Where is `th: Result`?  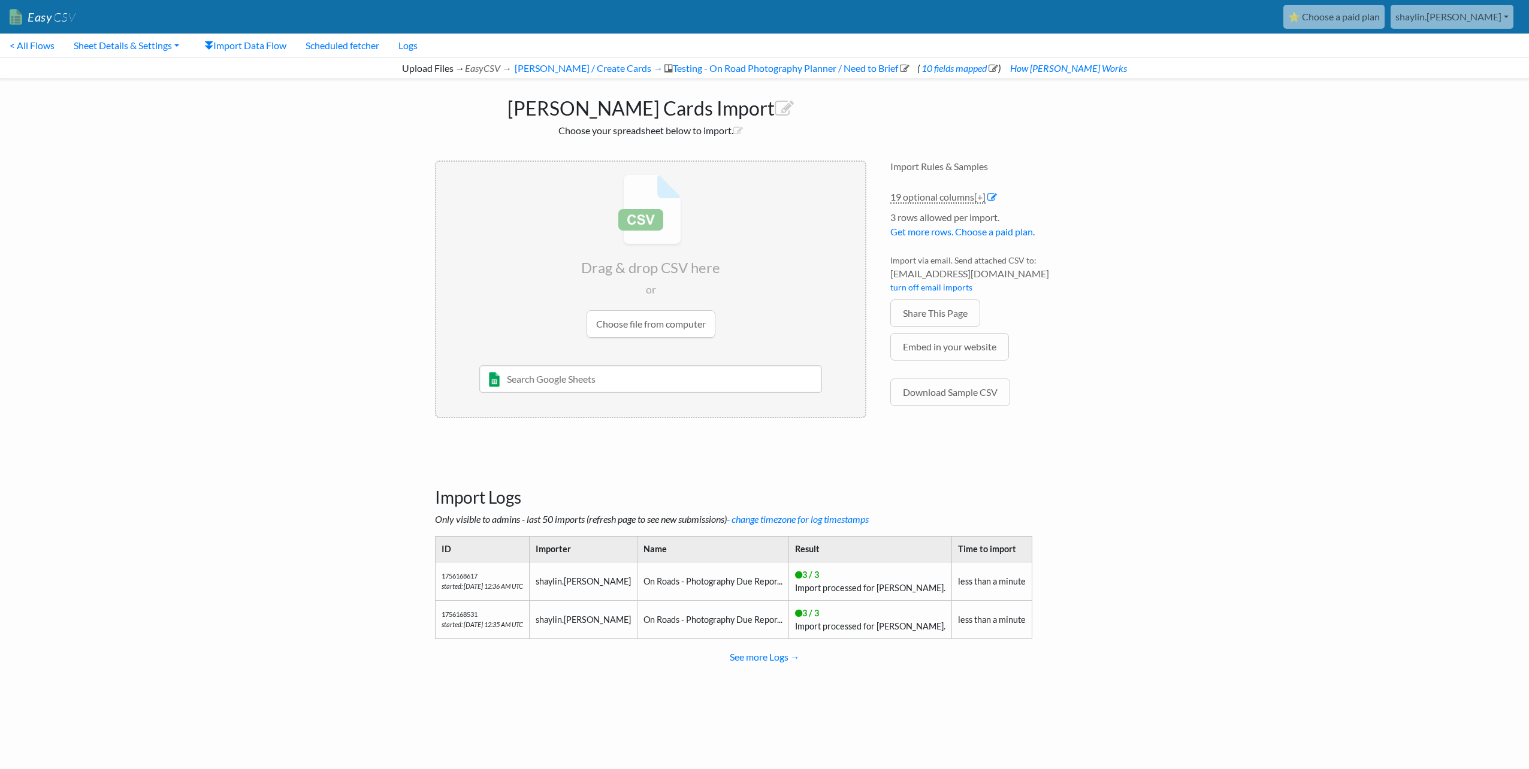 th: Result is located at coordinates (871, 549).